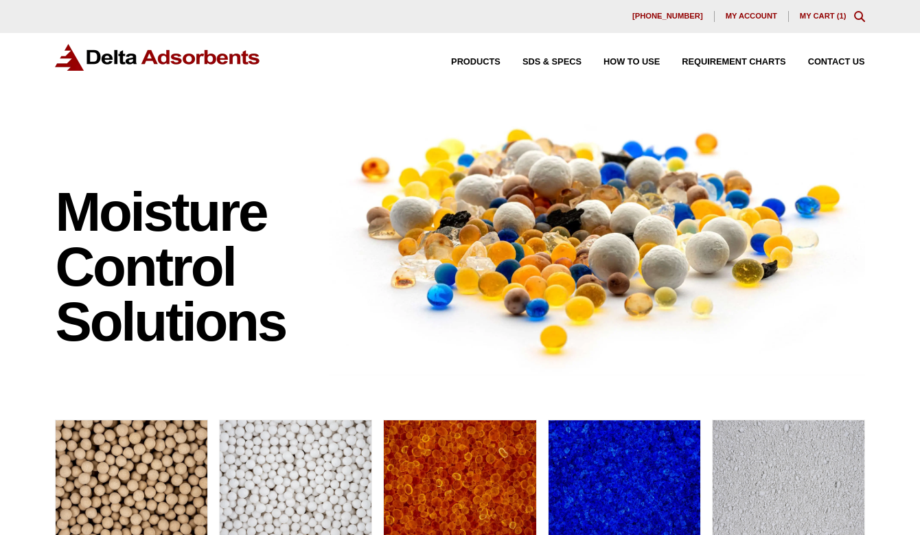 Image resolution: width=920 pixels, height=535 pixels. Describe the element at coordinates (620, 62) in the screenshot. I see `a: How to Use` at that location.